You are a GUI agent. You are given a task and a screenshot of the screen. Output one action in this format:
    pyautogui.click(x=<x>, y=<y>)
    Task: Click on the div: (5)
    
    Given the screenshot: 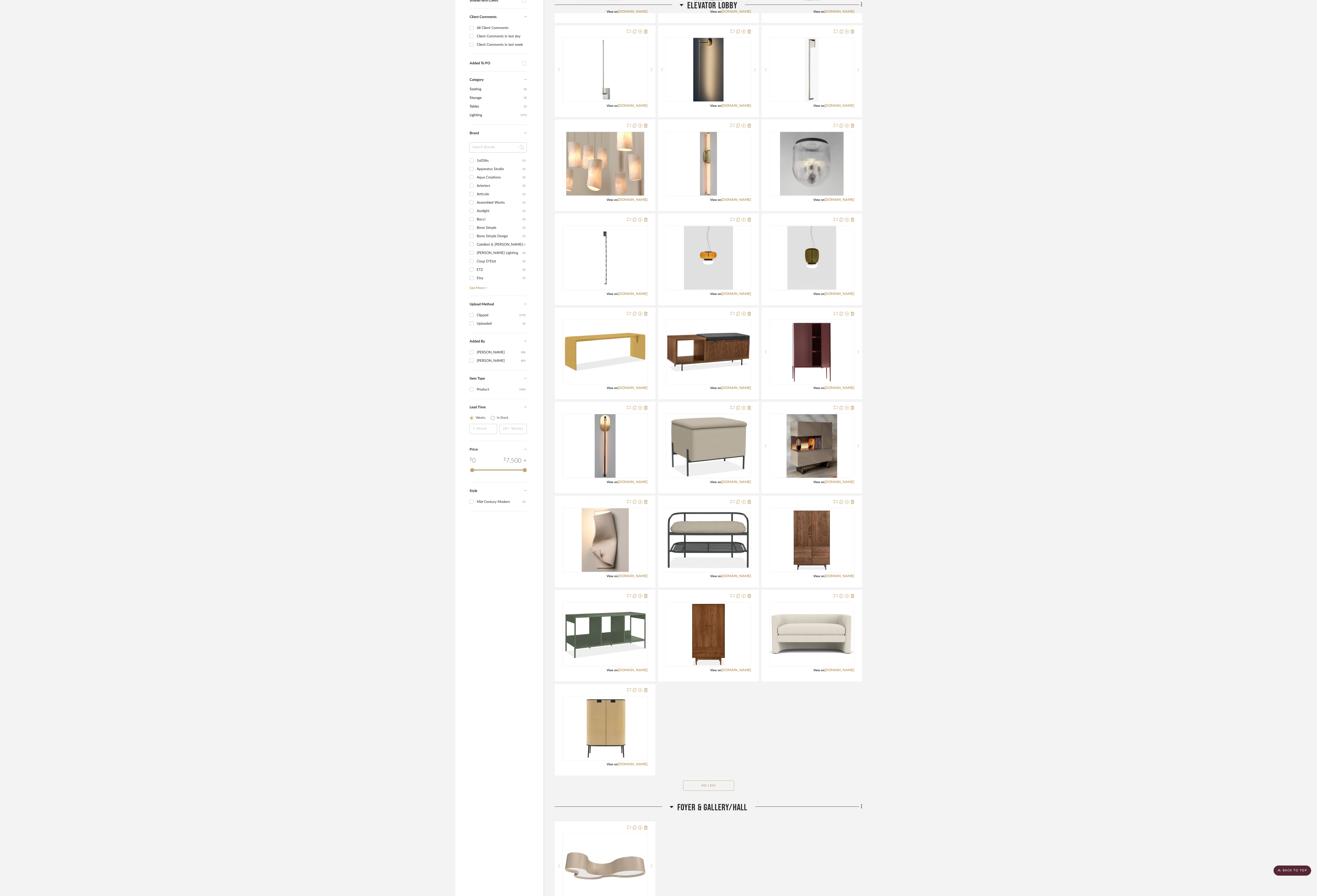 What is the action you would take?
    pyautogui.click(x=524, y=219)
    